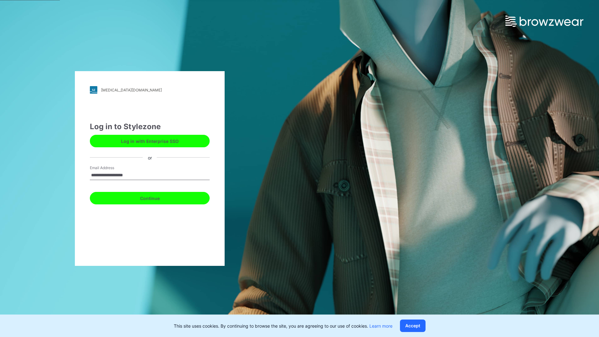 The width and height of the screenshot is (599, 337). What do you see at coordinates (150, 141) in the screenshot?
I see `button: Log in with Enterprise SSO` at bounding box center [150, 141].